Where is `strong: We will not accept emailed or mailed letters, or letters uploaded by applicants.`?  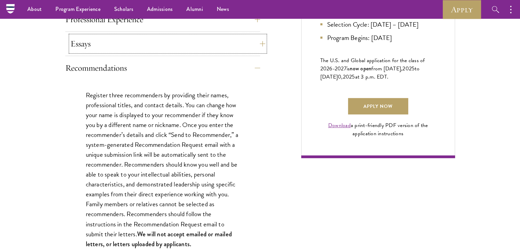 strong: We will not accept emailed or mailed letters, or letters uploaded by applicants. is located at coordinates (159, 239).